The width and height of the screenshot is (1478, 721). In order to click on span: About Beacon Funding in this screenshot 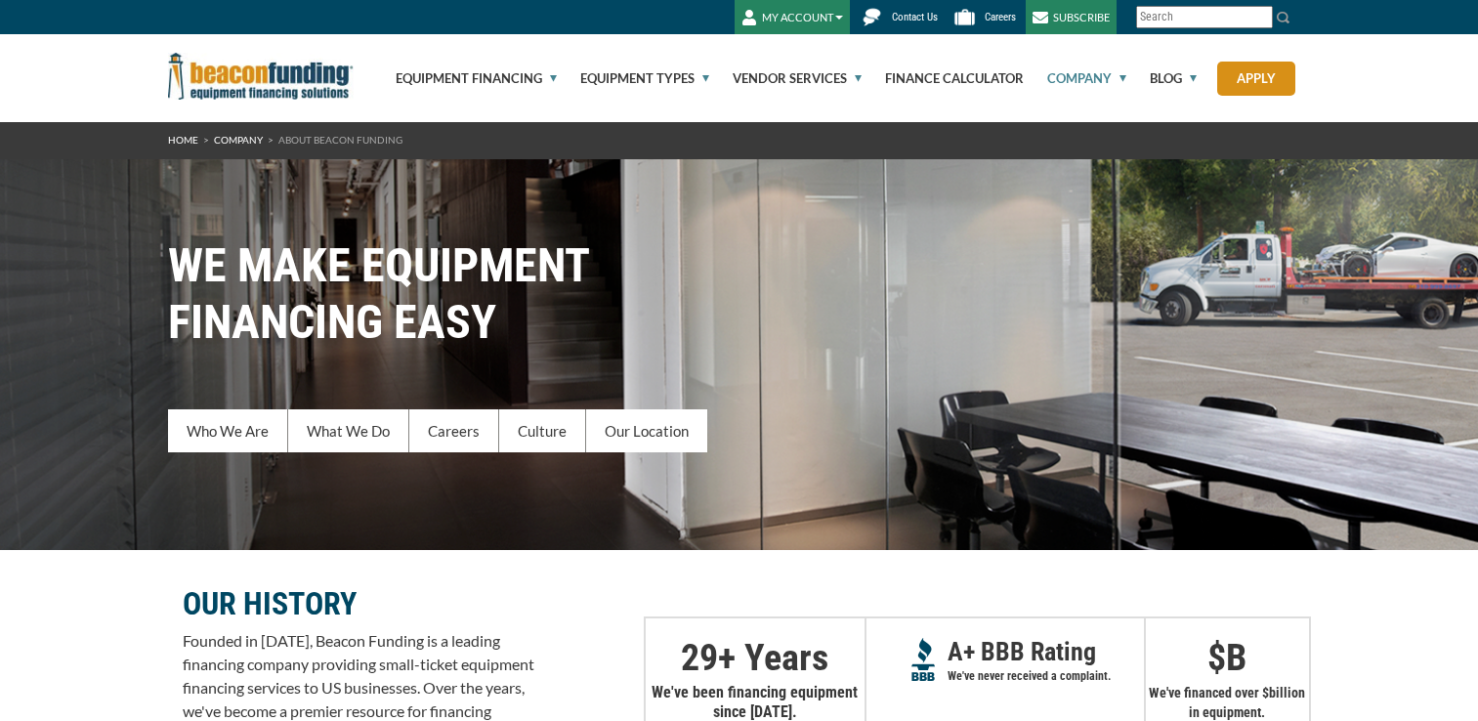, I will do `click(340, 140)`.